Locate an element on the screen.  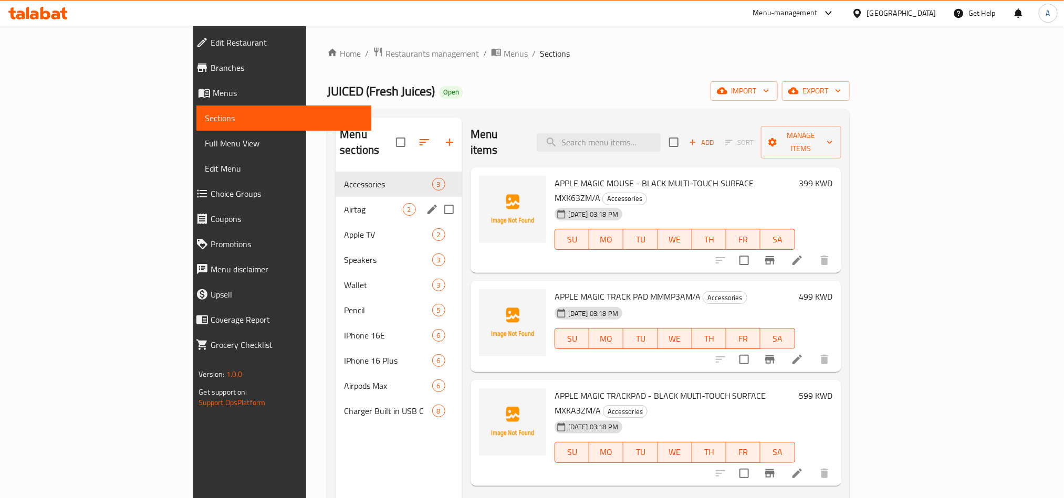
div: Charger Built in USB C8 is located at coordinates (399, 411).